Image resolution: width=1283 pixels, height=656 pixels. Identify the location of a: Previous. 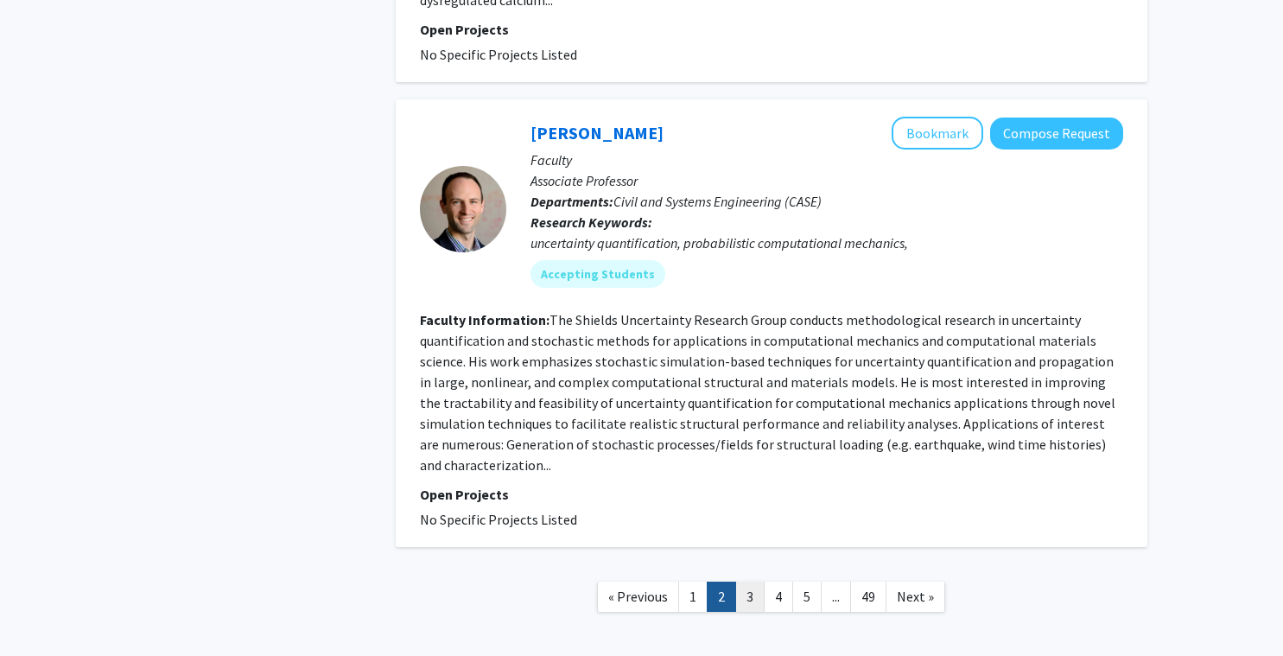
(637, 596).